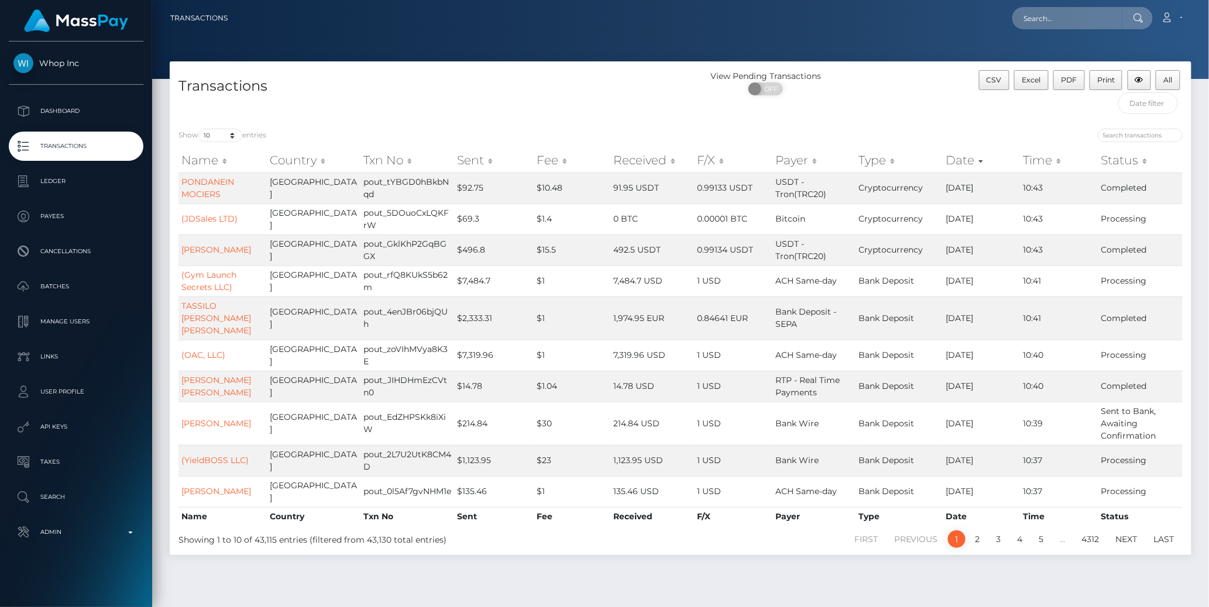 The width and height of the screenshot is (1209, 607). Describe the element at coordinates (314, 160) in the screenshot. I see `th: Country: activate to sort column ascending` at that location.